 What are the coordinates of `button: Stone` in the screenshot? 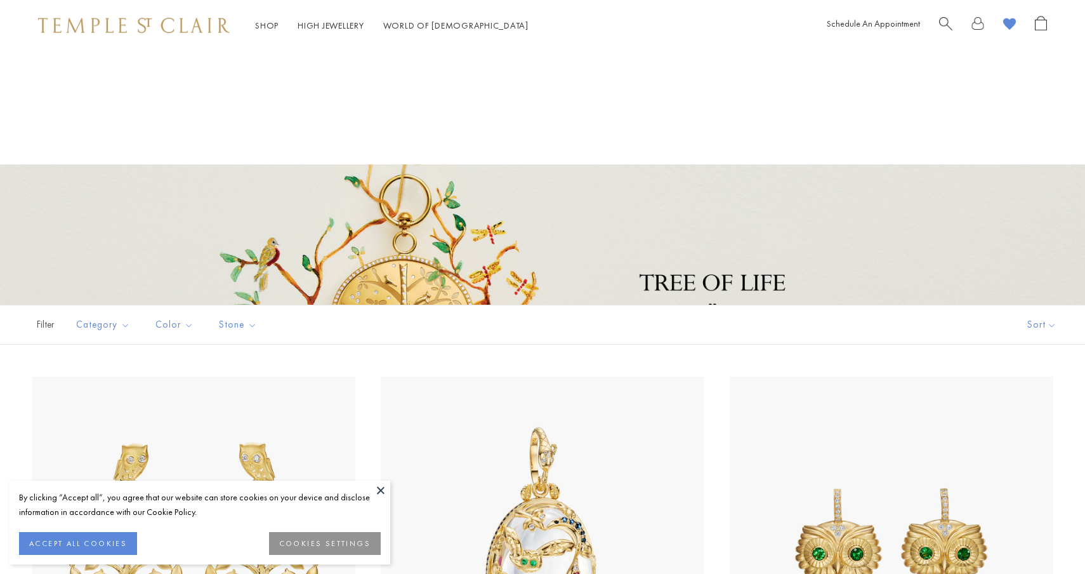 It's located at (238, 324).